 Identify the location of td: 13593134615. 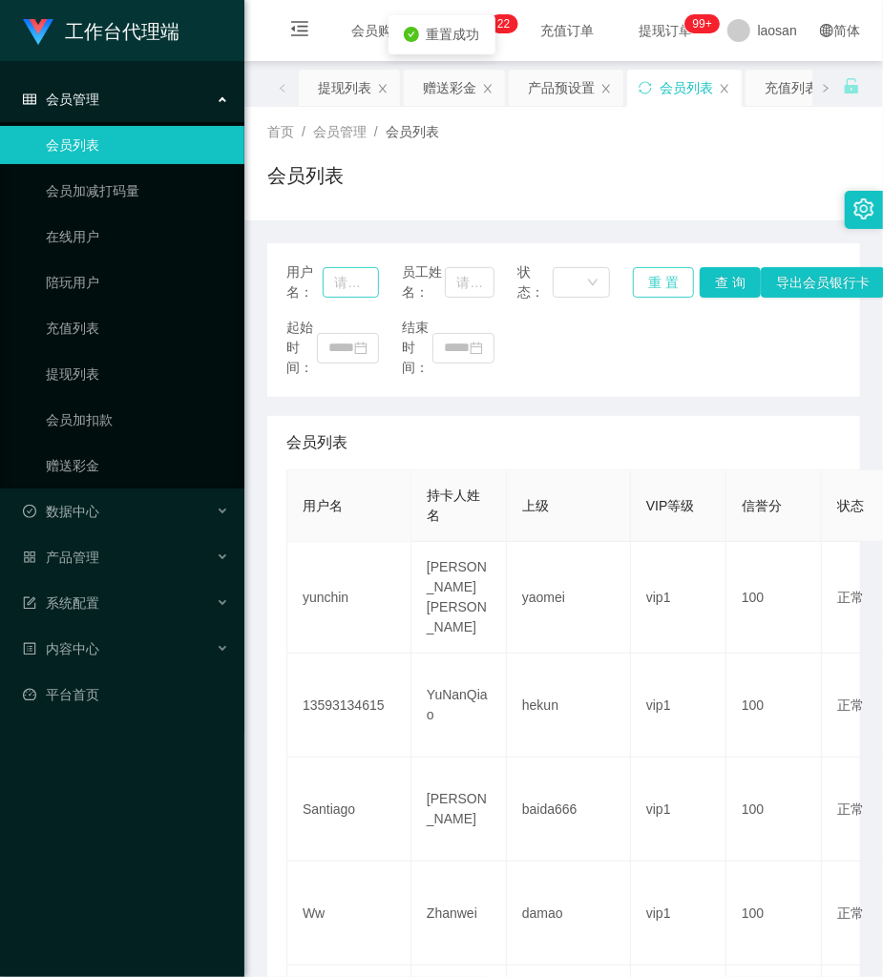
(349, 705).